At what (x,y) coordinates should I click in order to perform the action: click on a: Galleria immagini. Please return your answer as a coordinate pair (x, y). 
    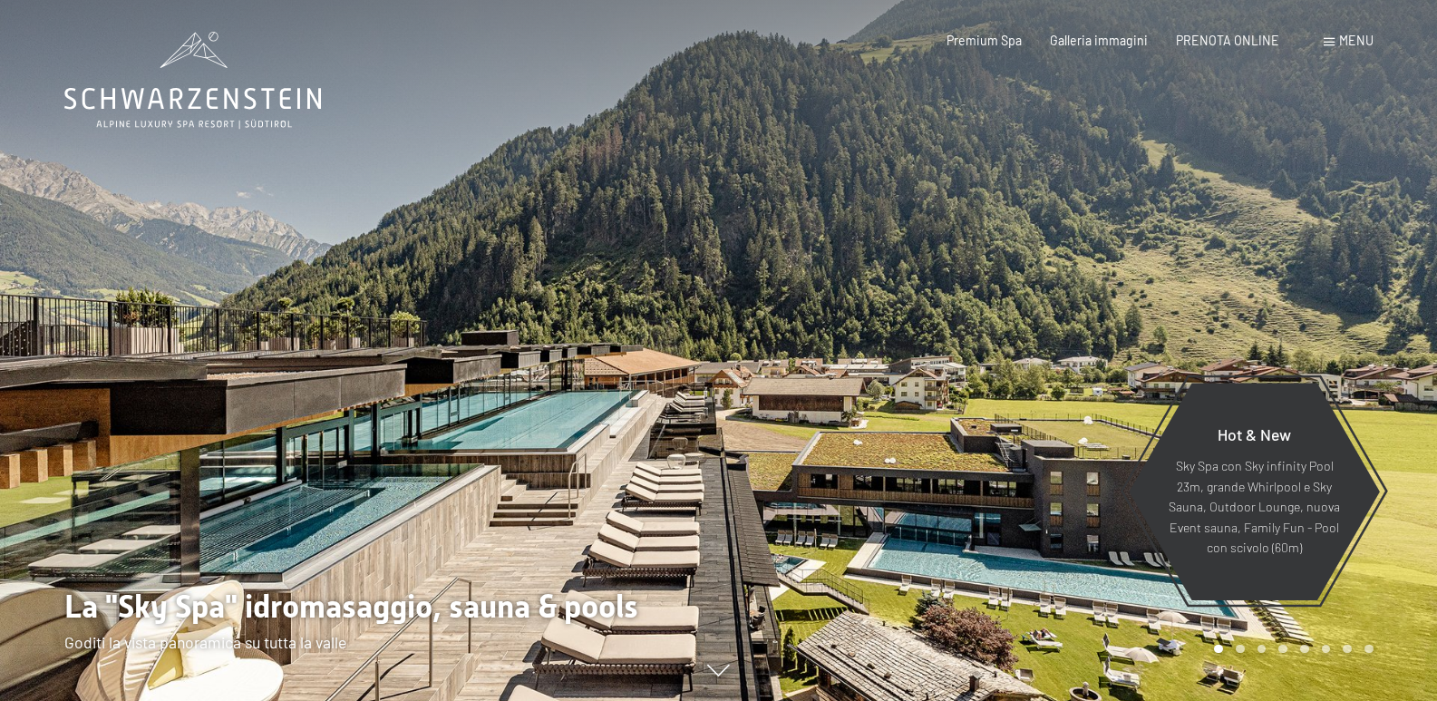
    Looking at the image, I should click on (1099, 40).